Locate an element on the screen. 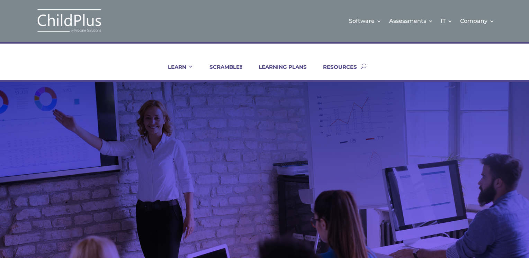 The height and width of the screenshot is (258, 529). a: Software is located at coordinates (365, 21).